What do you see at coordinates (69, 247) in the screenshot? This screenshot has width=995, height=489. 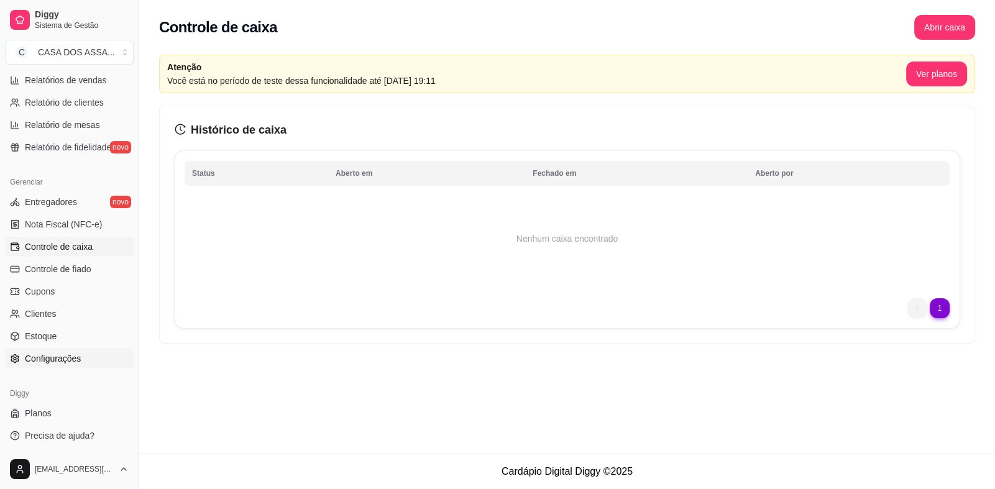 I see `a: Controle de caixa` at bounding box center [69, 247].